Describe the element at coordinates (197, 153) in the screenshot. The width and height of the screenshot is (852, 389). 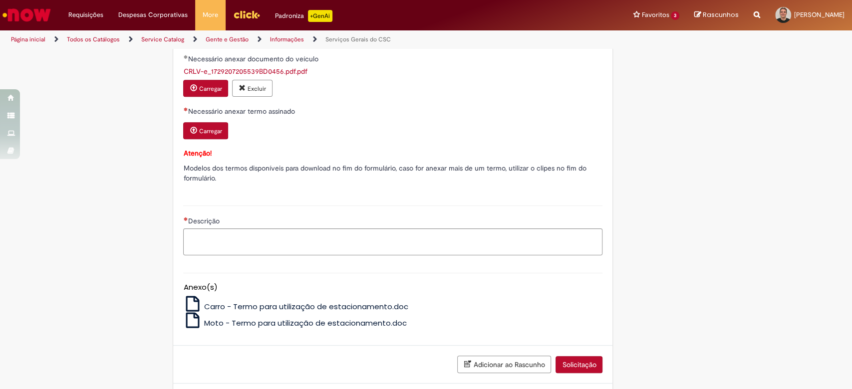
I see `strong: Atenção!` at that location.